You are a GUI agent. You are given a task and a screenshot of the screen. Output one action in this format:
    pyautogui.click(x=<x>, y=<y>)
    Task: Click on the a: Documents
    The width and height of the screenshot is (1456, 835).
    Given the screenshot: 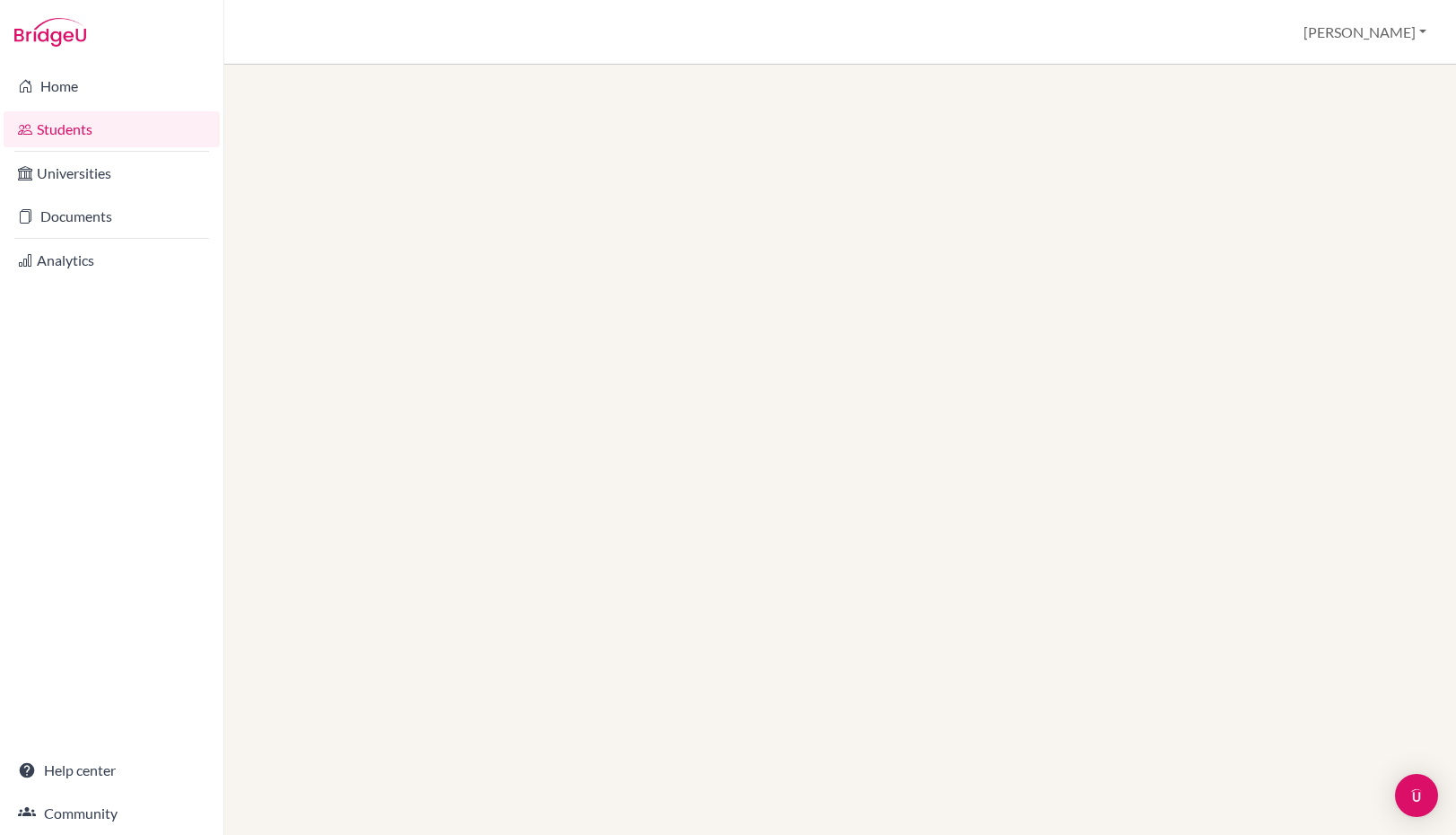 What is the action you would take?
    pyautogui.click(x=111, y=216)
    